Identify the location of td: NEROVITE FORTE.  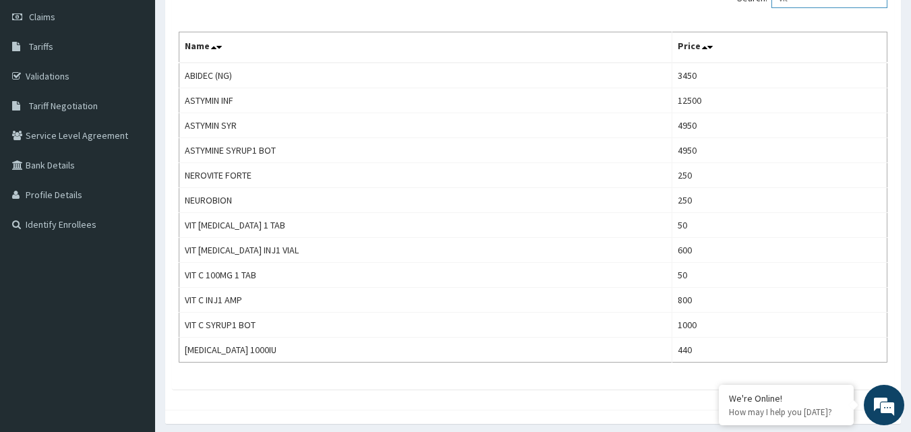
(426, 175).